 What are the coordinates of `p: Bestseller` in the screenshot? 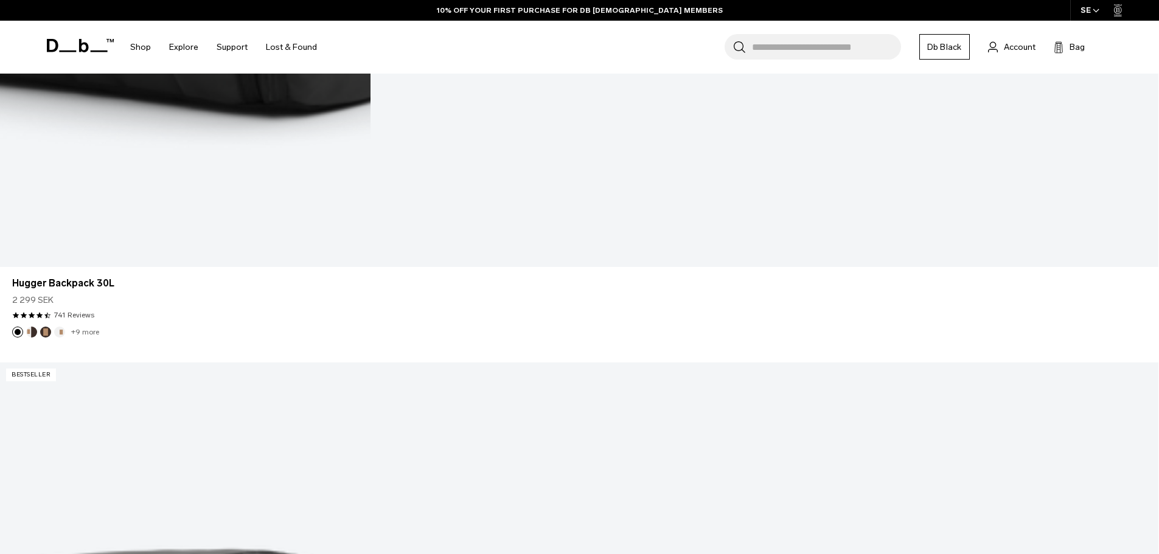 It's located at (31, 375).